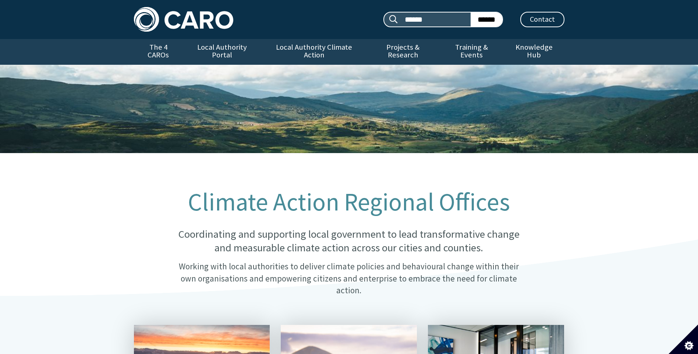 This screenshot has height=354, width=698. I want to click on img: Caro logo, so click(184, 19).